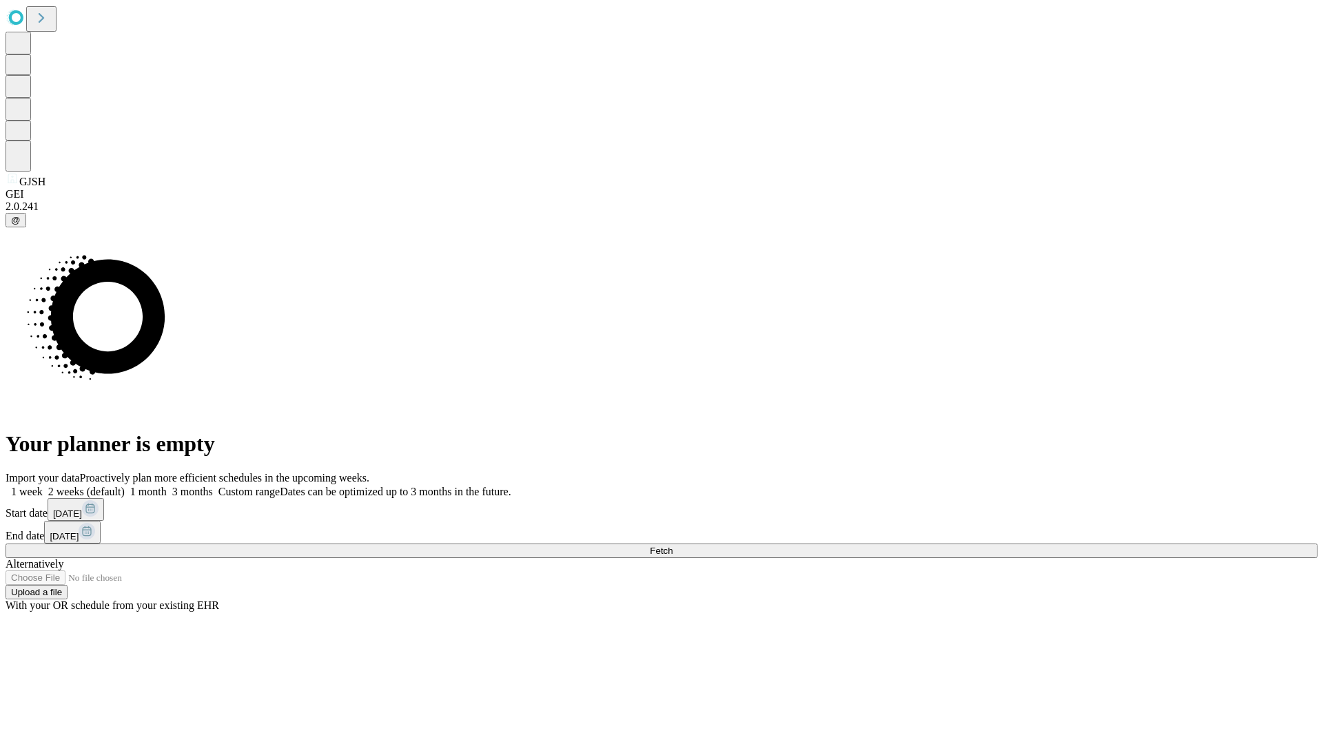  I want to click on span: 1 month, so click(148, 491).